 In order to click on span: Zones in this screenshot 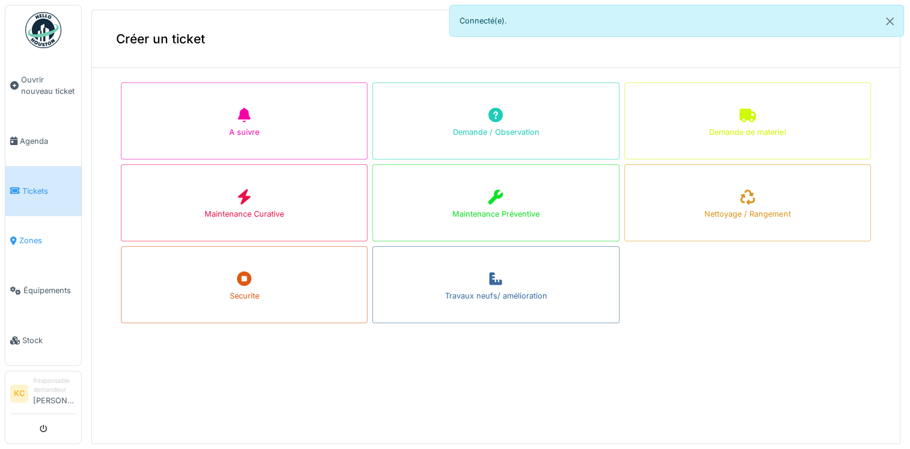, I will do `click(48, 240)`.